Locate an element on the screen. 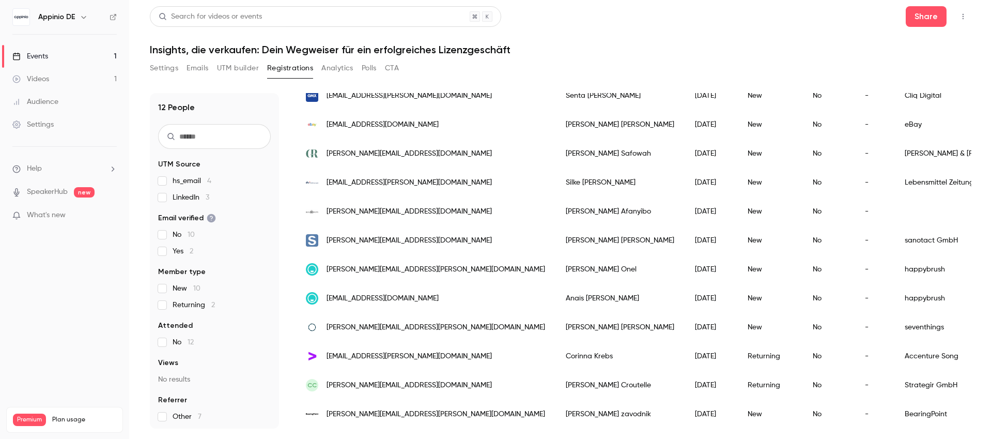 The height and width of the screenshot is (439, 992). span: Plan usage is located at coordinates (84, 420).